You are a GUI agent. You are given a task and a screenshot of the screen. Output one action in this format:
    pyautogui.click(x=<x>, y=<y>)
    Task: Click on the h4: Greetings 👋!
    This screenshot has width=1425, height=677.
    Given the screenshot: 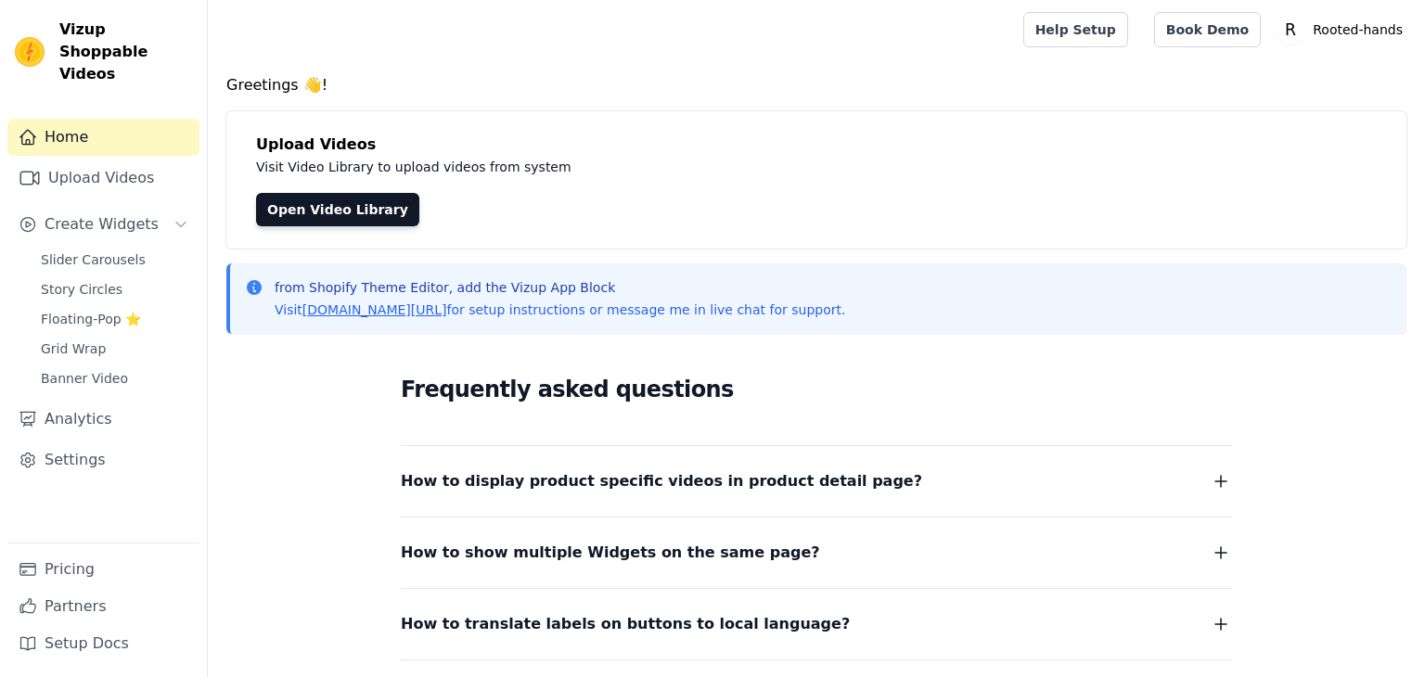 What is the action you would take?
    pyautogui.click(x=817, y=85)
    